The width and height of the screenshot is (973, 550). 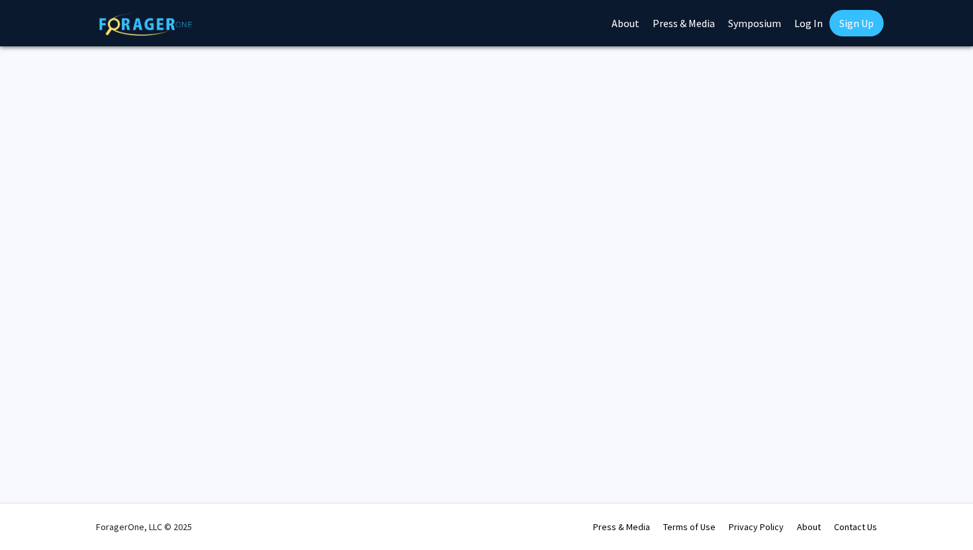 I want to click on a: Privacy Policy, so click(x=756, y=527).